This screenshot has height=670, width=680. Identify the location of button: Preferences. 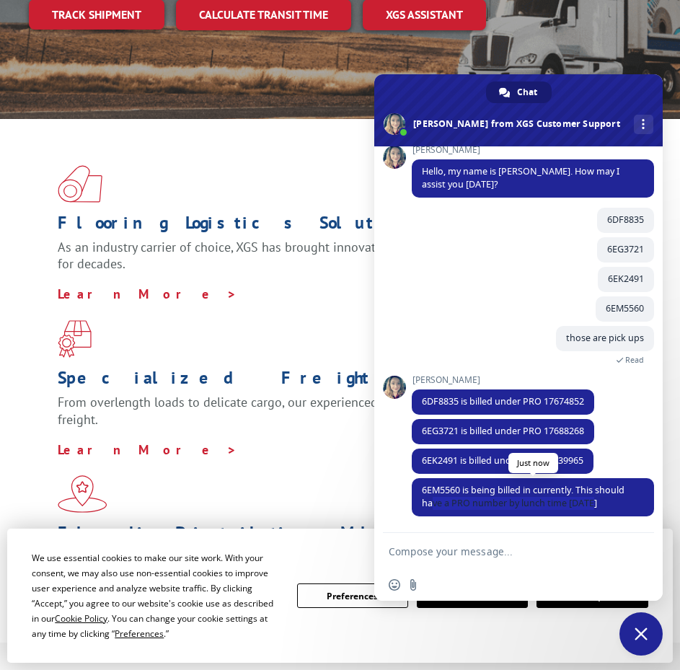
(352, 595).